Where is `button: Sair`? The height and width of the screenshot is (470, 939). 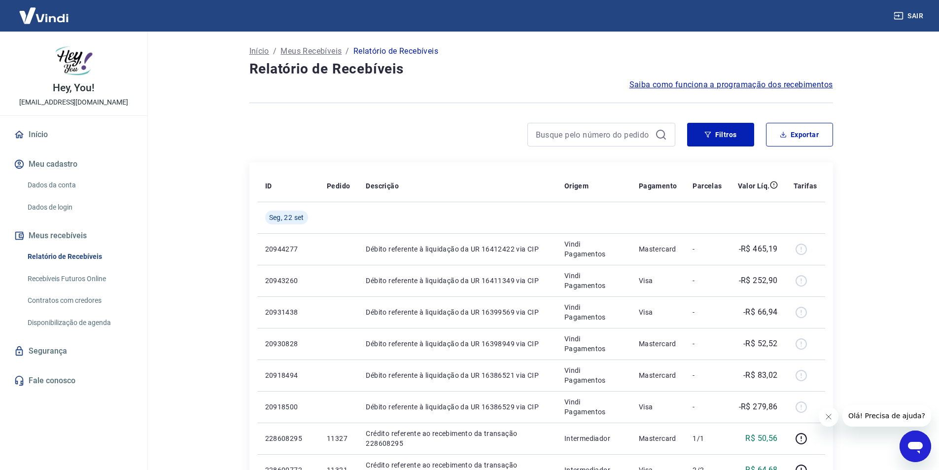 button: Sair is located at coordinates (910, 16).